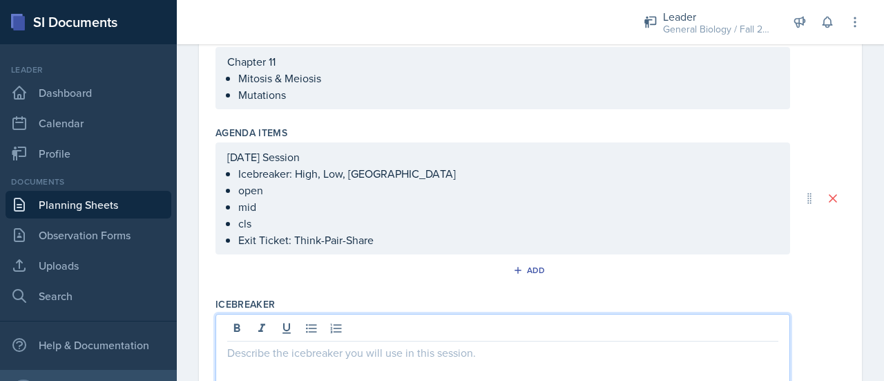 This screenshot has width=884, height=381. What do you see at coordinates (508, 190) in the screenshot?
I see `p: open` at bounding box center [508, 190].